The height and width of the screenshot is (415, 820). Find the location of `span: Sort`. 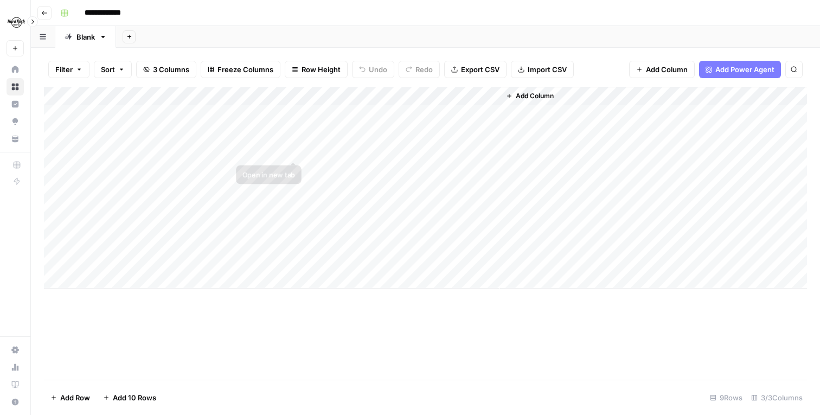

span: Sort is located at coordinates (108, 69).